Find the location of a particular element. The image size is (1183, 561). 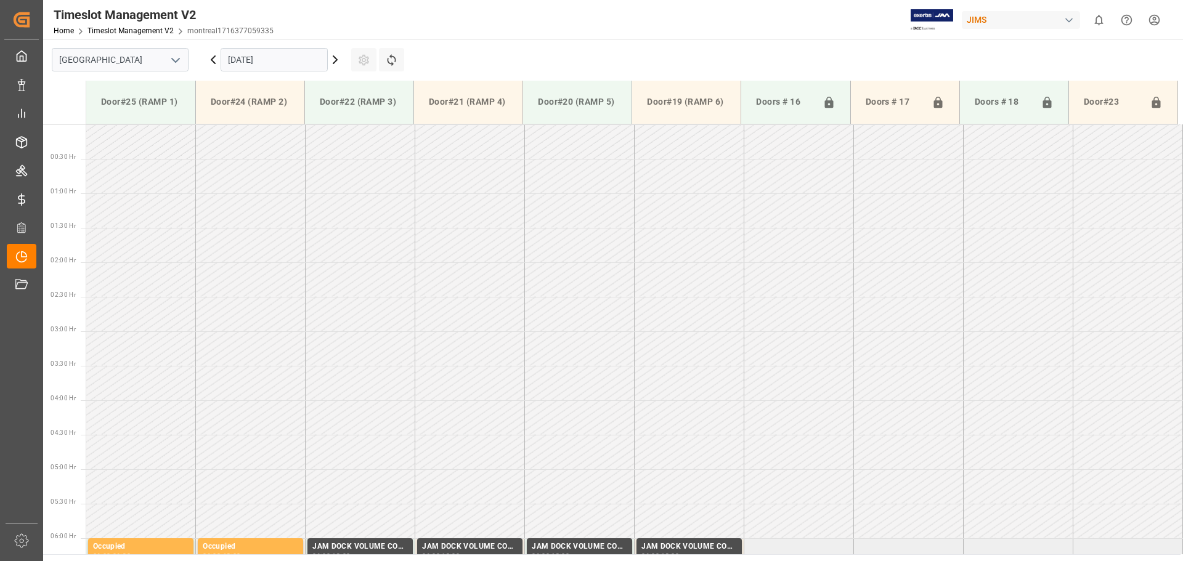

div: JIMS is located at coordinates (1021, 20).